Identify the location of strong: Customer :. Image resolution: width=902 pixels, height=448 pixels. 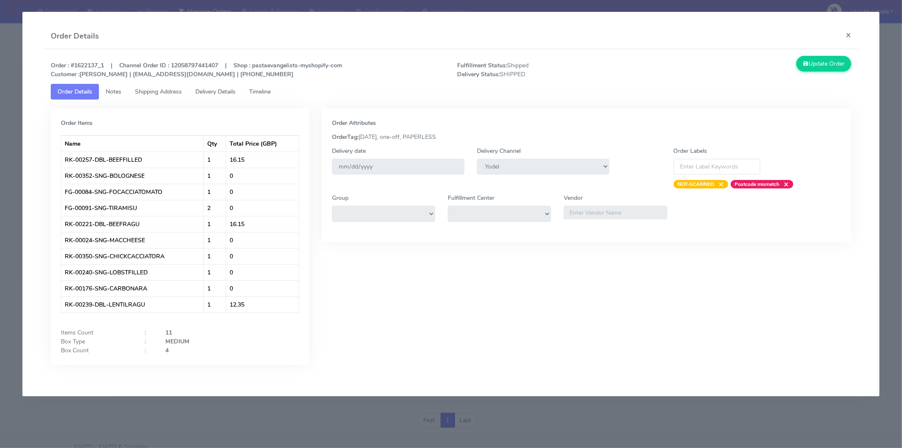
(65, 74).